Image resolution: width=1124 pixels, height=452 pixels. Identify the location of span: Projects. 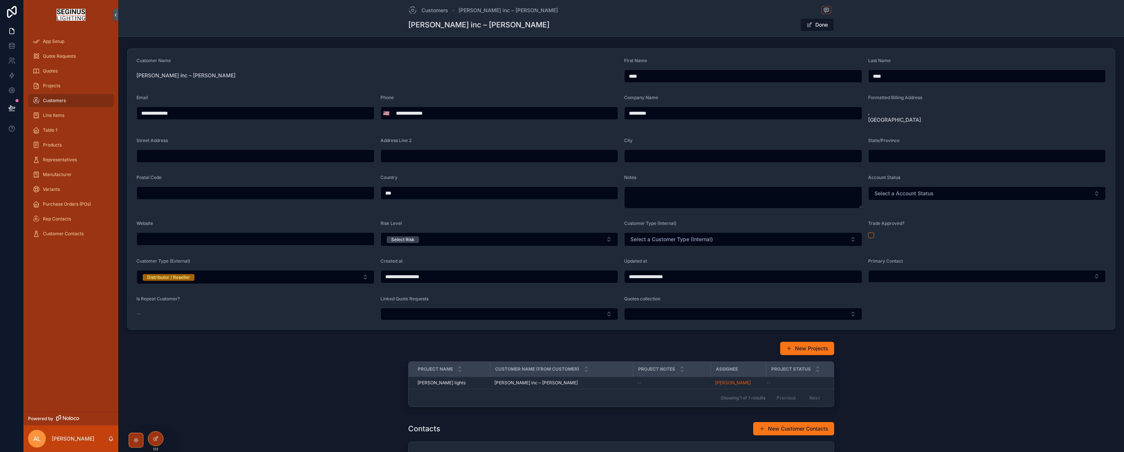
(51, 86).